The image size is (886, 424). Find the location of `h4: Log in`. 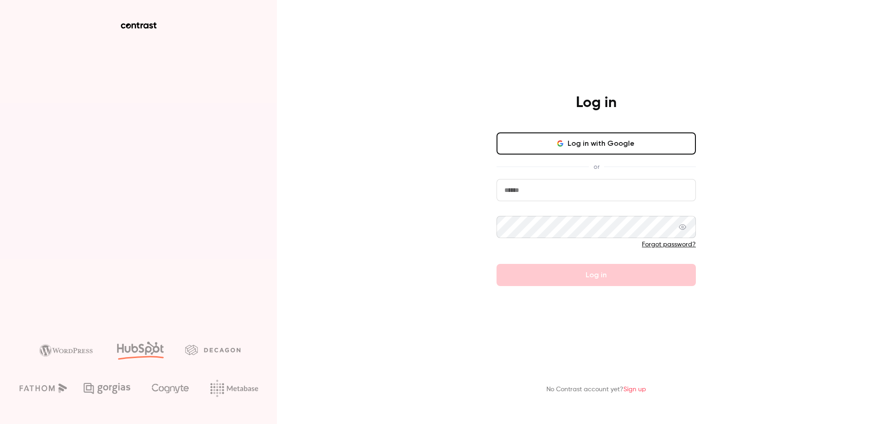

h4: Log in is located at coordinates (596, 103).